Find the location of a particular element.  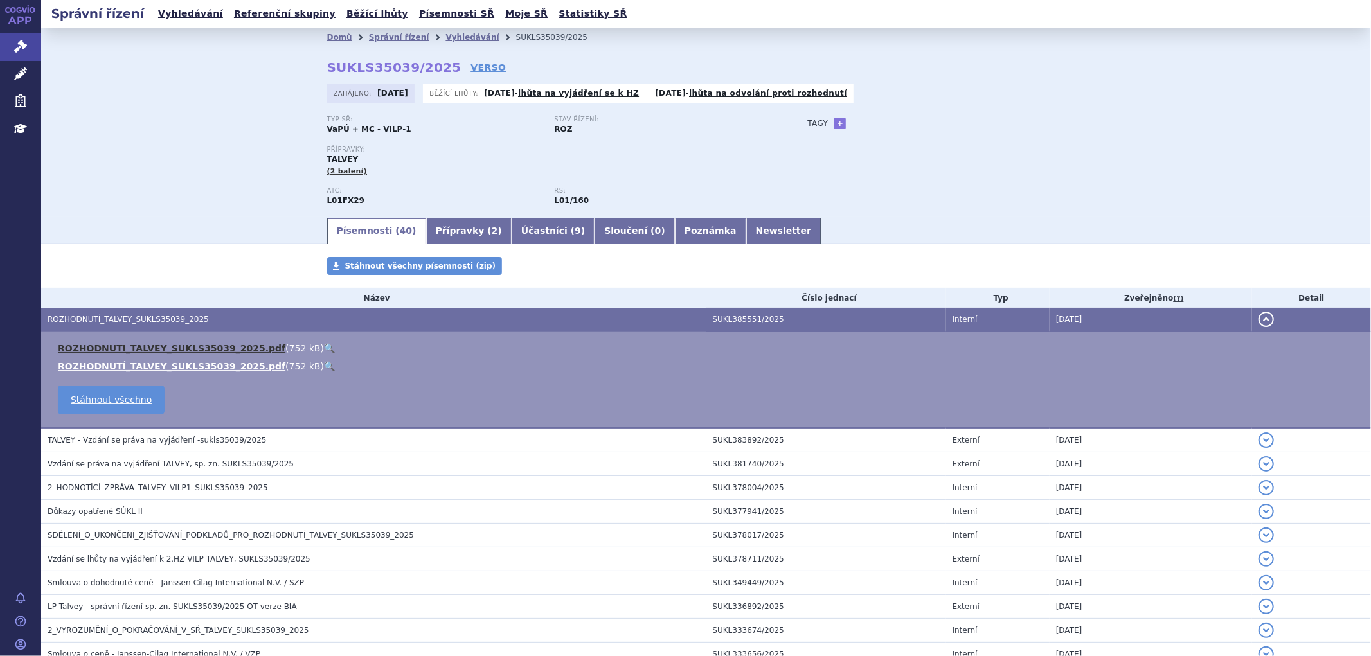

strong: TALKVETAMAB is located at coordinates (346, 201).